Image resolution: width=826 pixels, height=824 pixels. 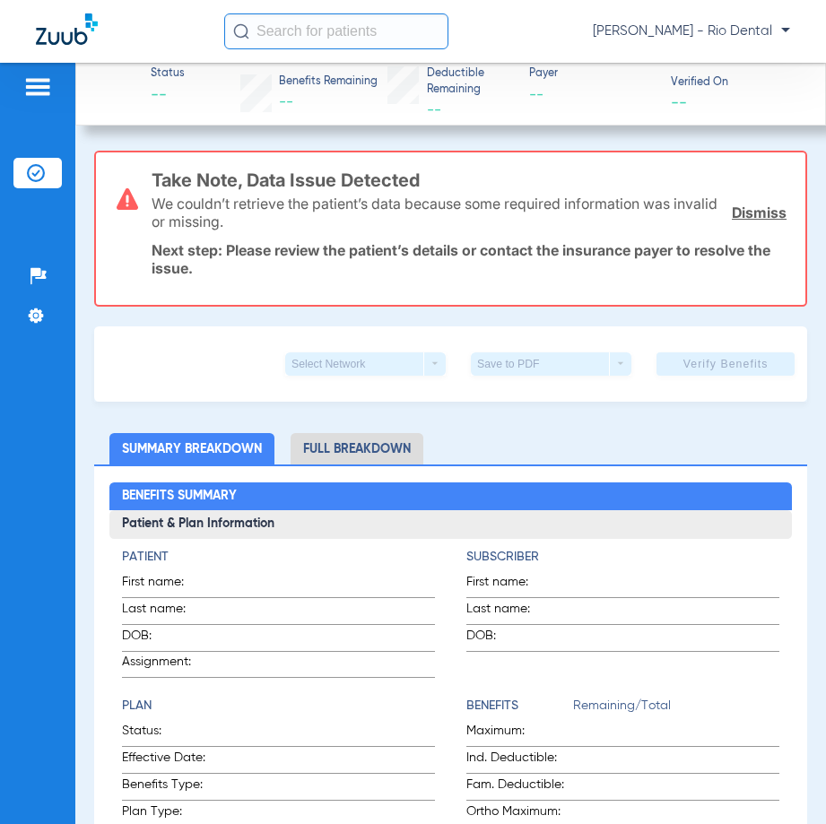 What do you see at coordinates (127, 199) in the screenshot?
I see `img: error-icon` at bounding box center [127, 199].